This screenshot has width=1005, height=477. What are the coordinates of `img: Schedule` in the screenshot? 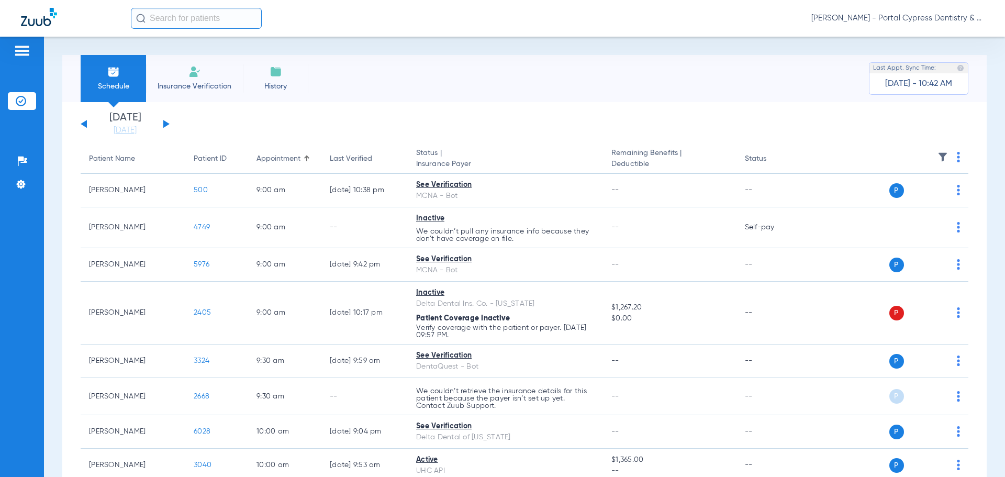 It's located at (114, 72).